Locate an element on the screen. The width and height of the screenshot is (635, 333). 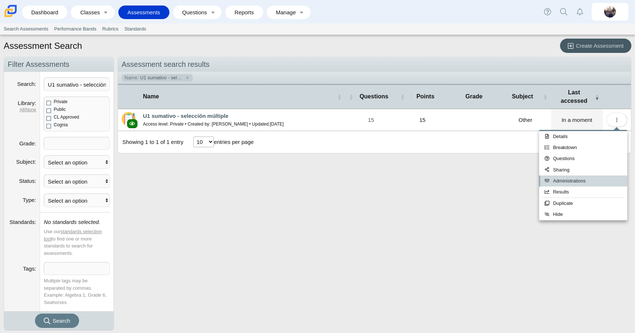
span: Private is located at coordinates (60, 102).